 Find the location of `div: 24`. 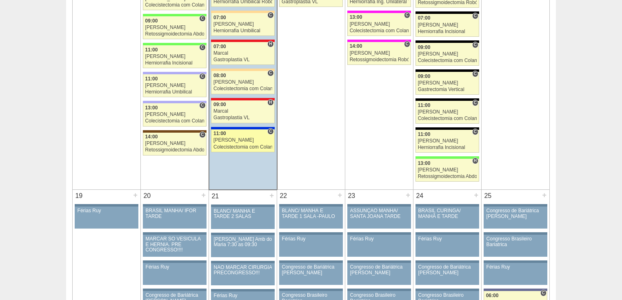

div: 24 is located at coordinates (420, 196).